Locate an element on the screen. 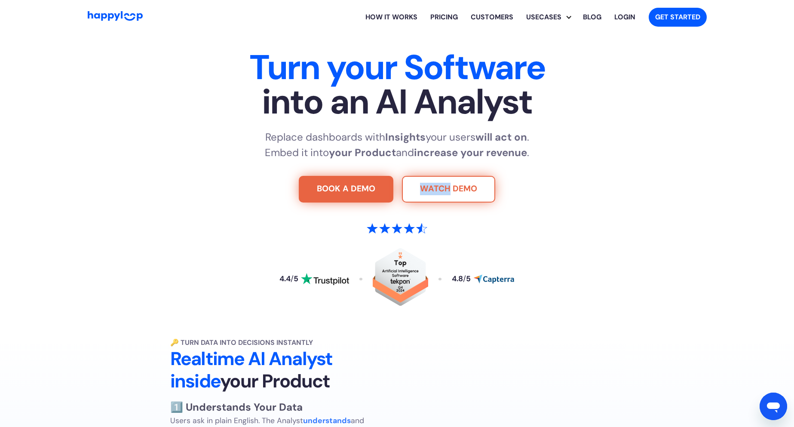  strong: increase your revenue is located at coordinates (470, 152).